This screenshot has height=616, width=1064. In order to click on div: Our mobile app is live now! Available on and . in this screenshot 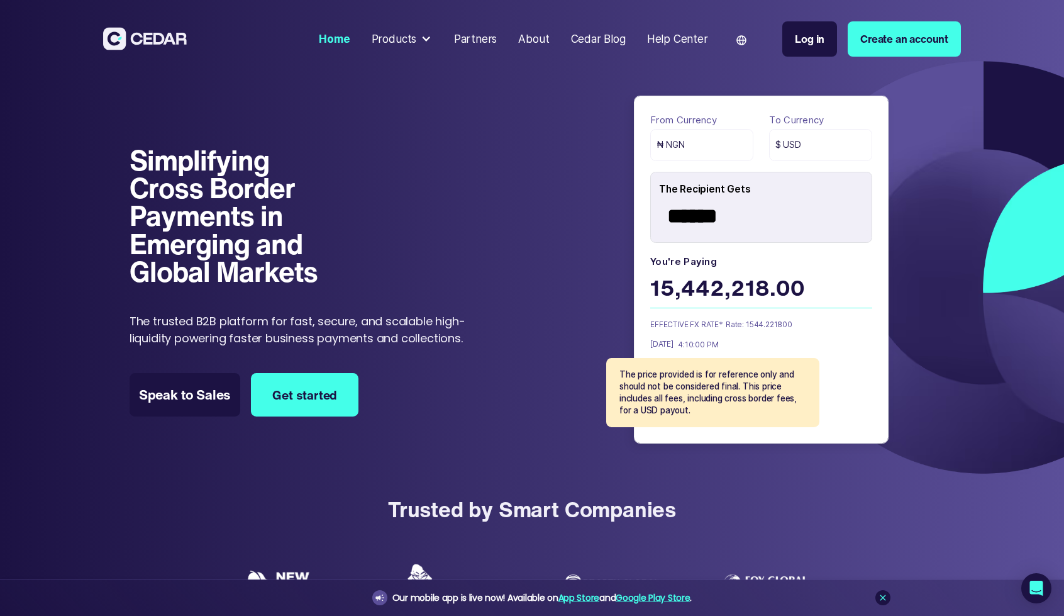, I will do `click(542, 597)`.